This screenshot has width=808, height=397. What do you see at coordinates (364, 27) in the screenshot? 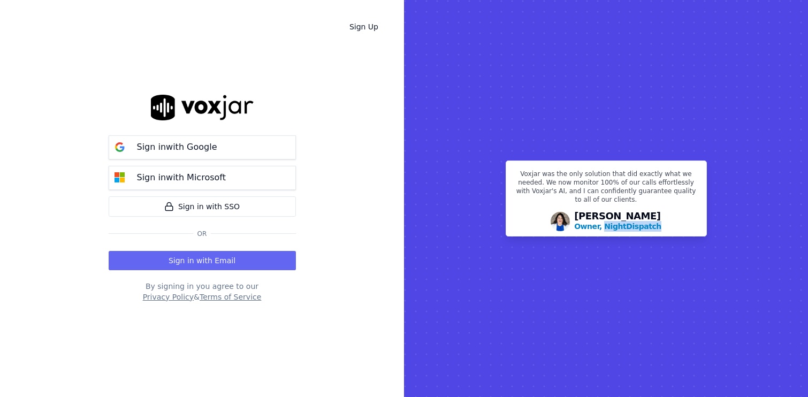
I see `a: Sign Up` at bounding box center [364, 27].